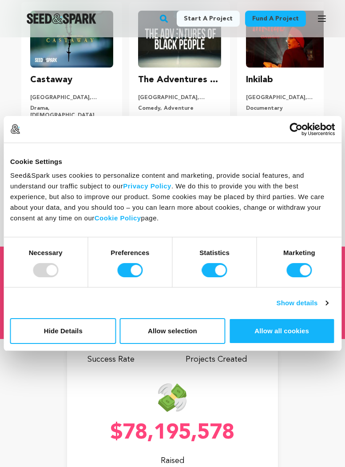 The height and width of the screenshot is (467, 345). Describe the element at coordinates (46, 252) in the screenshot. I see `strong: Necessary` at that location.